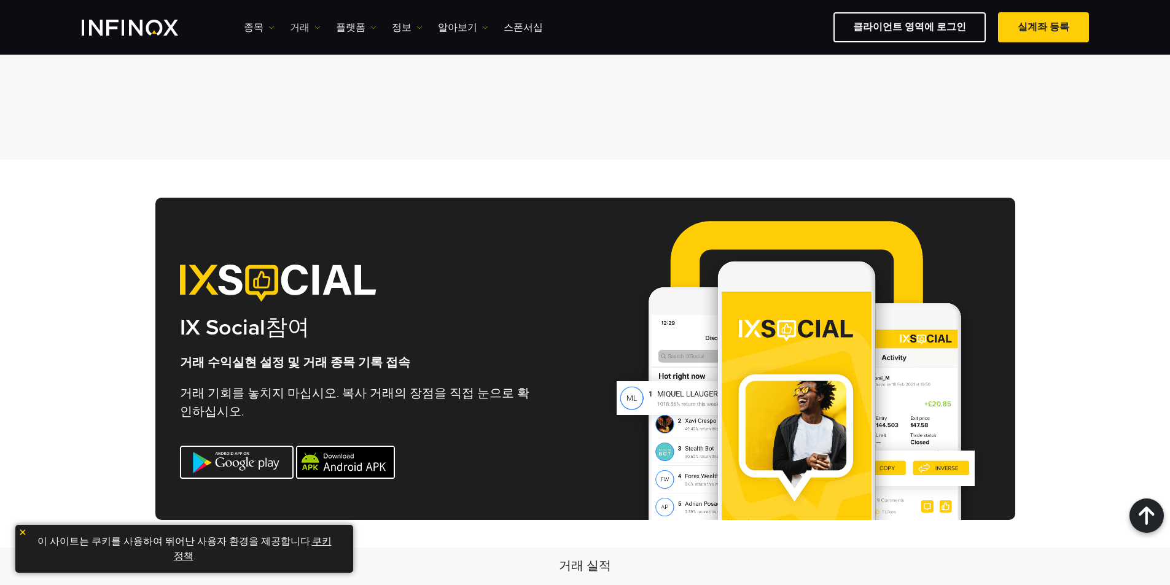 The height and width of the screenshot is (585, 1170). I want to click on a: 종목, so click(259, 28).